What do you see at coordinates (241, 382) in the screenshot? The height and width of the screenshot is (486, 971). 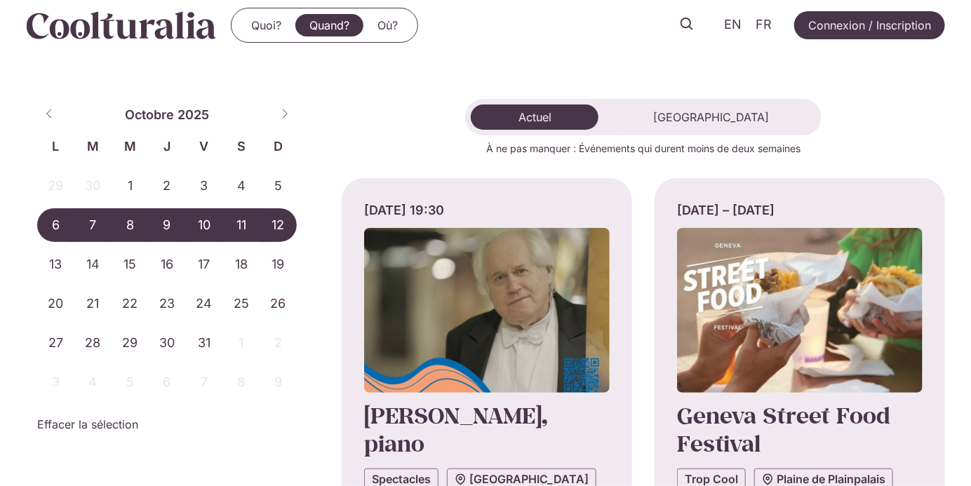 I see `span: Novembre 8, 2025` at bounding box center [241, 382].